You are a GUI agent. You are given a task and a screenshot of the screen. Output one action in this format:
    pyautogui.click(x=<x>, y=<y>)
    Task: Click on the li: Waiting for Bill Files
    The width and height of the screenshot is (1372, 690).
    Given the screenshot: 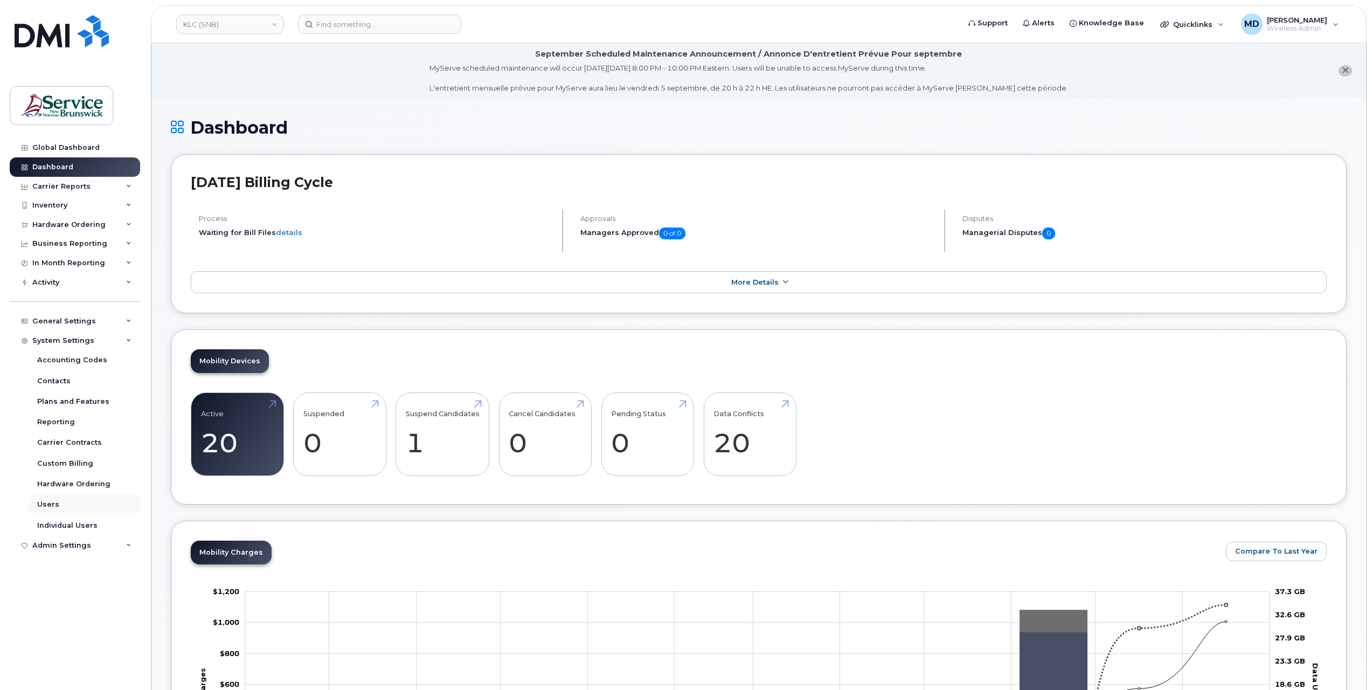 What is the action you would take?
    pyautogui.click(x=376, y=232)
    